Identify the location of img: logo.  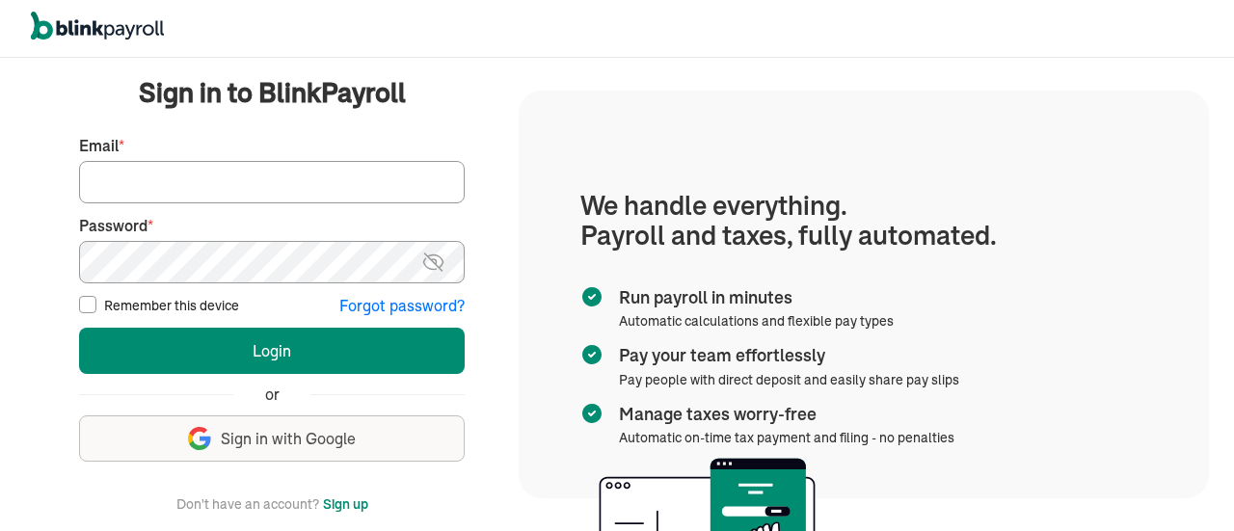
(97, 26).